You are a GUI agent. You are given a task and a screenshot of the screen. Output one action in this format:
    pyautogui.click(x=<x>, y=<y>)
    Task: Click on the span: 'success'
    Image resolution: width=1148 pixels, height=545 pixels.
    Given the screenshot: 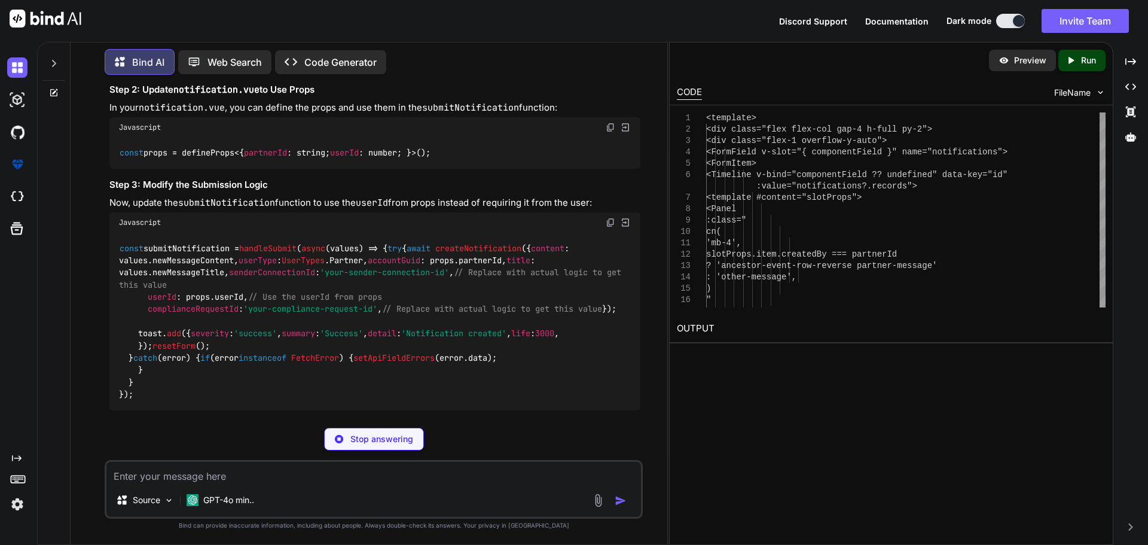 What is the action you would take?
    pyautogui.click(x=255, y=334)
    